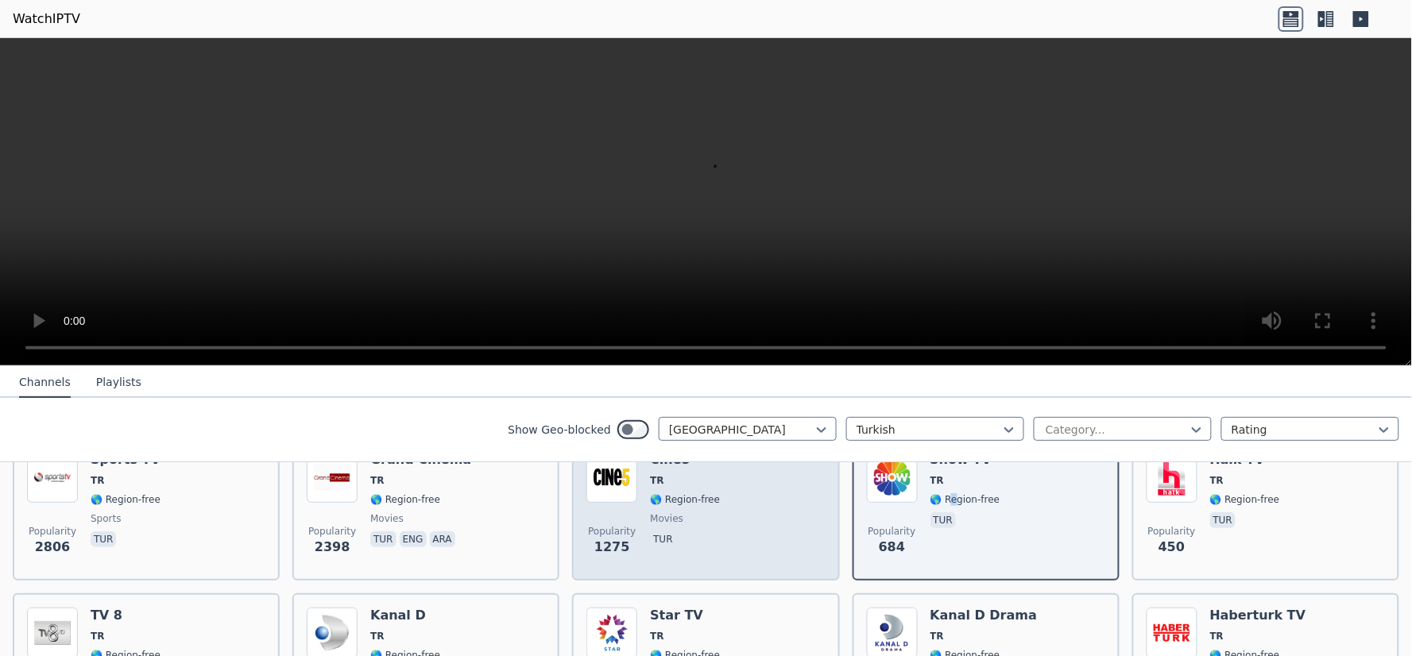 The image size is (1412, 656). Describe the element at coordinates (612, 547) in the screenshot. I see `span: 1275` at that location.